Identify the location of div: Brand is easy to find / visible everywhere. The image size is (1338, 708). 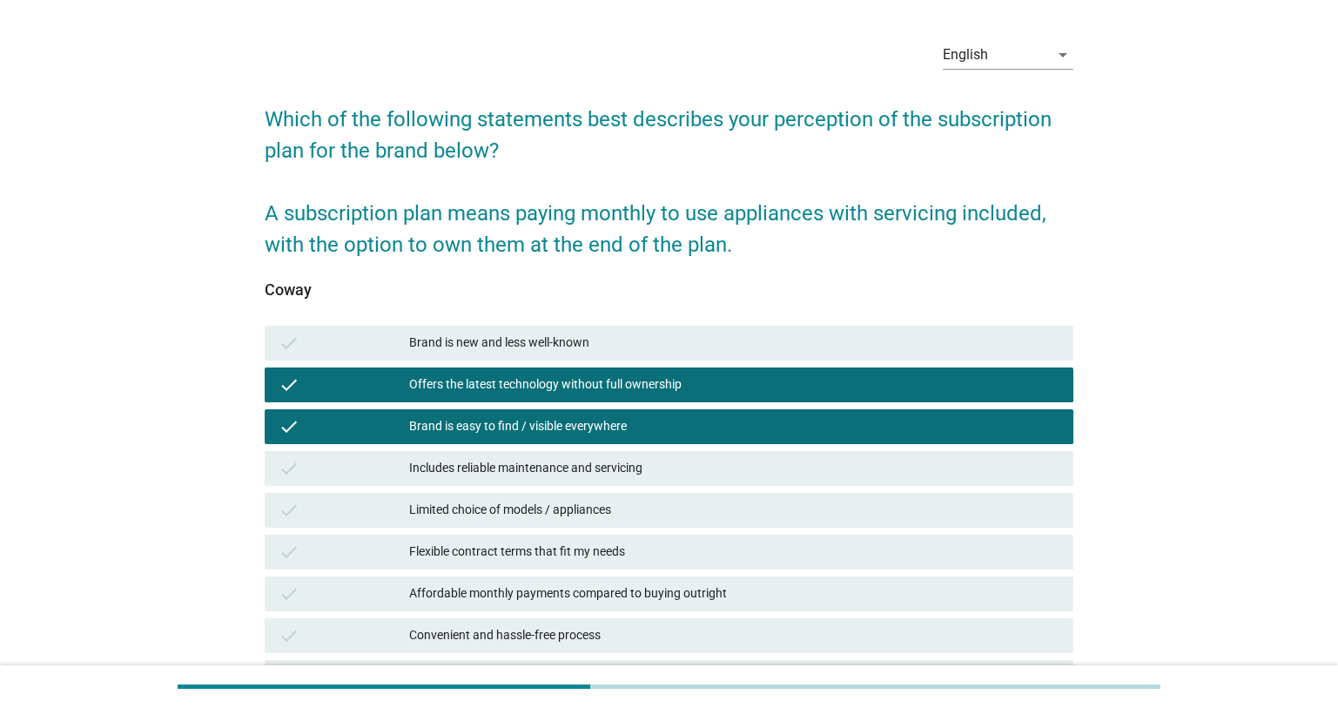
(734, 427).